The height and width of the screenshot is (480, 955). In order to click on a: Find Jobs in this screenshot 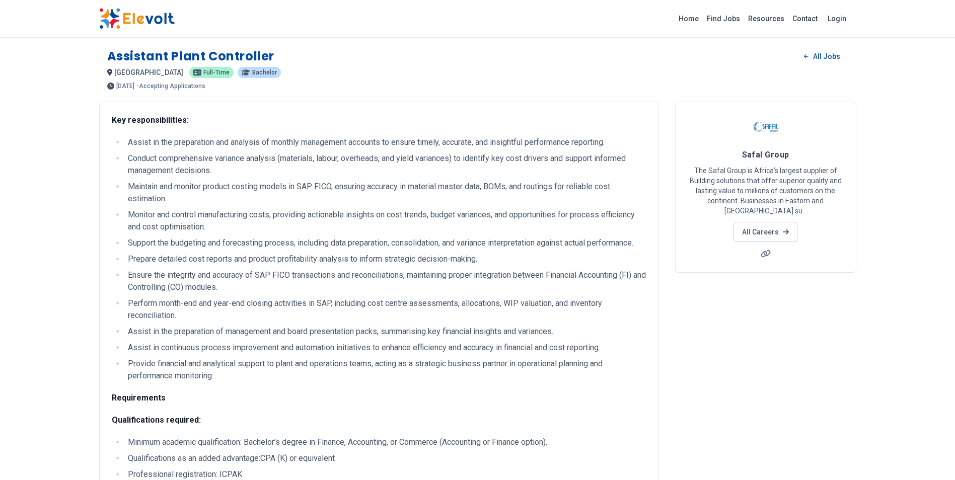, I will do `click(724, 19)`.